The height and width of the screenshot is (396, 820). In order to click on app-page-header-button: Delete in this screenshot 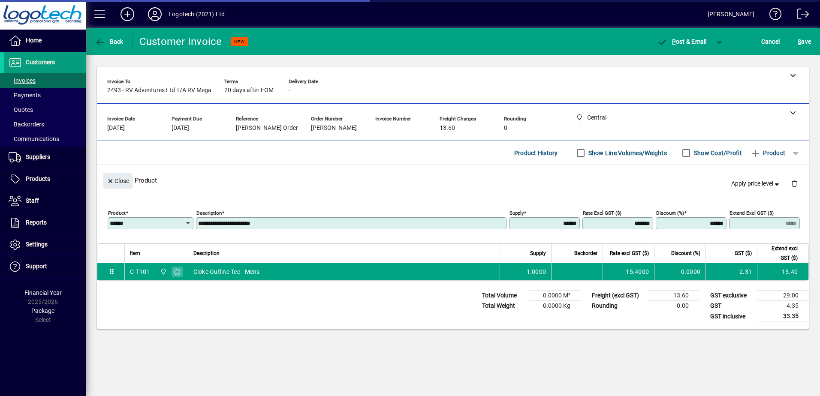, I will do `click(794, 184)`.